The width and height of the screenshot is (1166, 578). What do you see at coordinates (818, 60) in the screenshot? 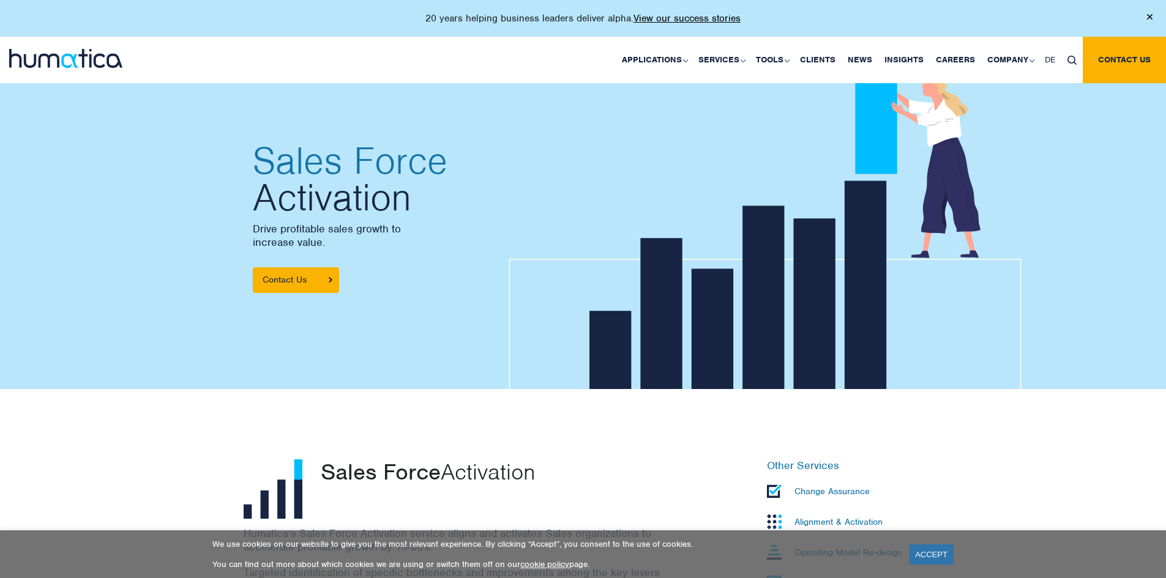
I see `a: Clients` at bounding box center [818, 60].